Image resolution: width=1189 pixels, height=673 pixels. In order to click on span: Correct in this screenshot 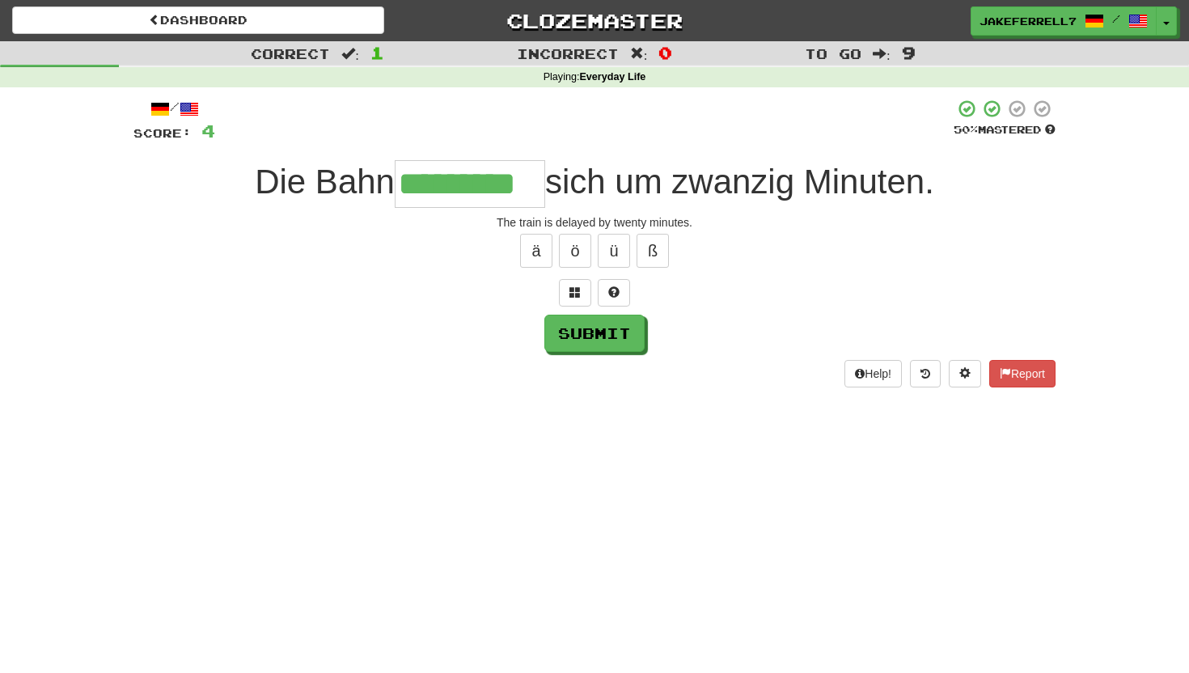, I will do `click(290, 53)`.